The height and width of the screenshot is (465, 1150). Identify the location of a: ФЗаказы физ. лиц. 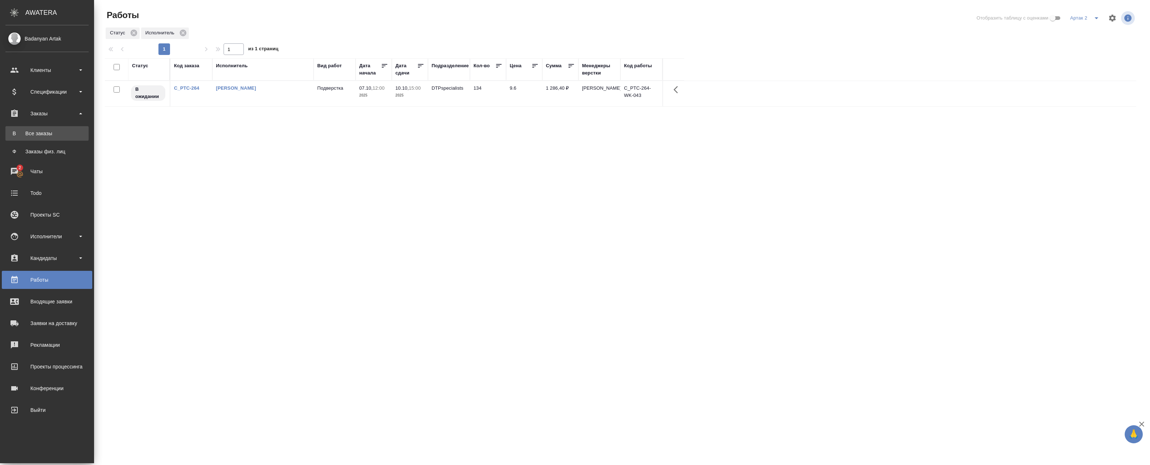
(47, 152).